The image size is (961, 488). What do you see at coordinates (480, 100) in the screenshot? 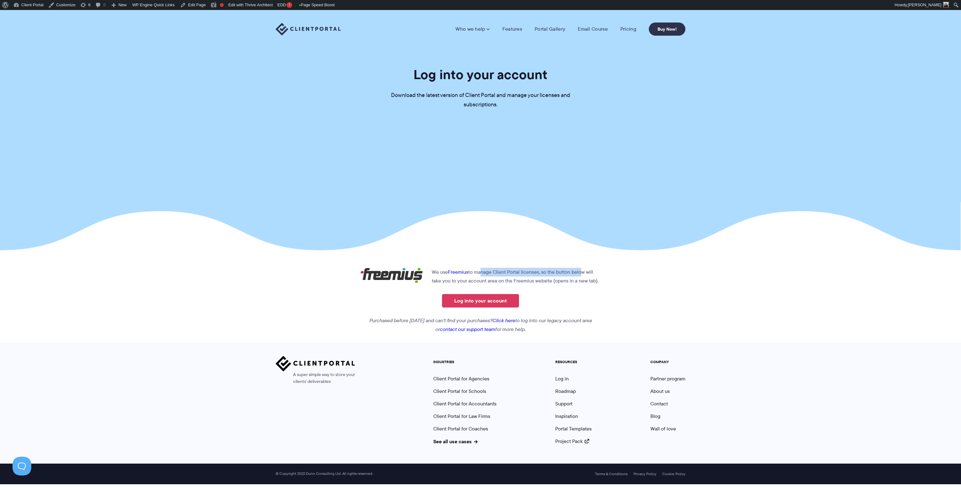
I see `p: Download the latest version of Client Portal and manage your licenses and subscriptions.` at bounding box center [480, 100].